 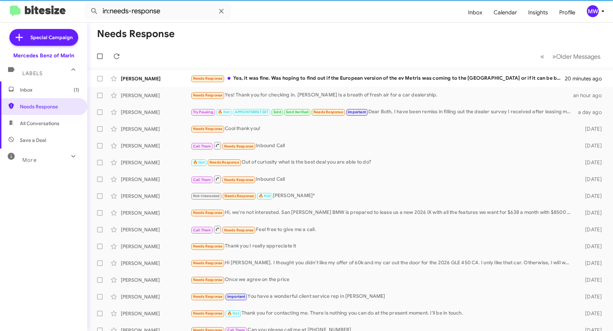 I want to click on a: Calendar, so click(x=505, y=13).